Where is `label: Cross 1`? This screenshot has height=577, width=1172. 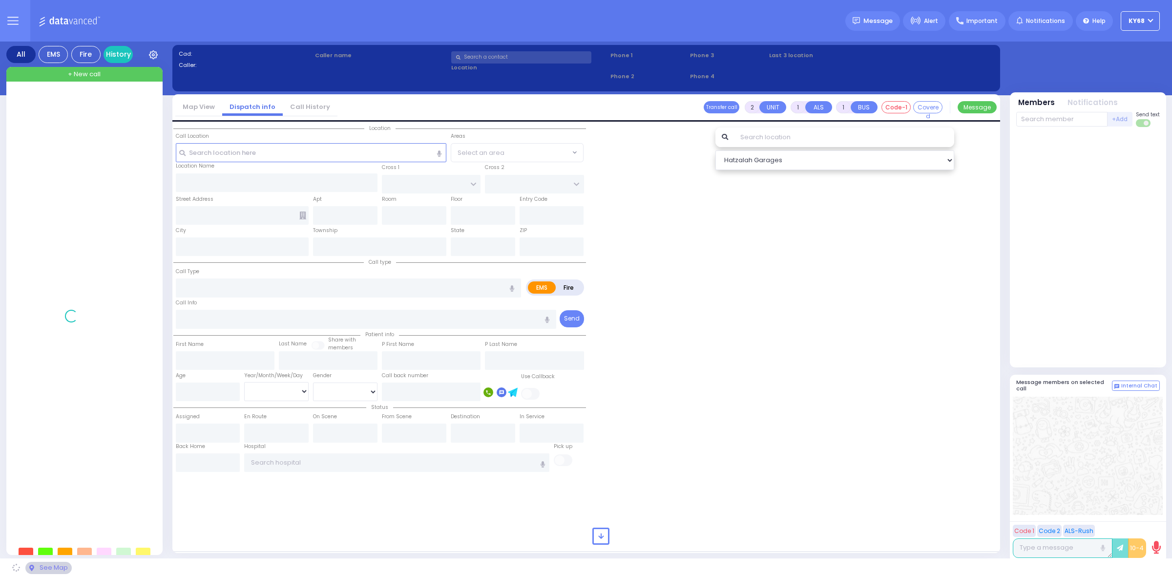 label: Cross 1 is located at coordinates (391, 167).